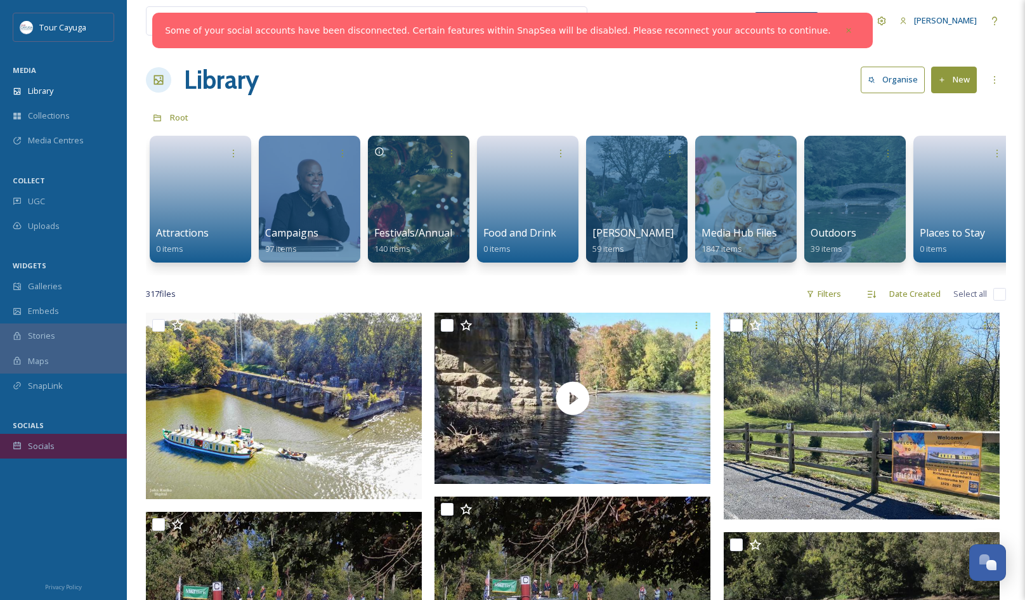  I want to click on a: Library, so click(221, 80).